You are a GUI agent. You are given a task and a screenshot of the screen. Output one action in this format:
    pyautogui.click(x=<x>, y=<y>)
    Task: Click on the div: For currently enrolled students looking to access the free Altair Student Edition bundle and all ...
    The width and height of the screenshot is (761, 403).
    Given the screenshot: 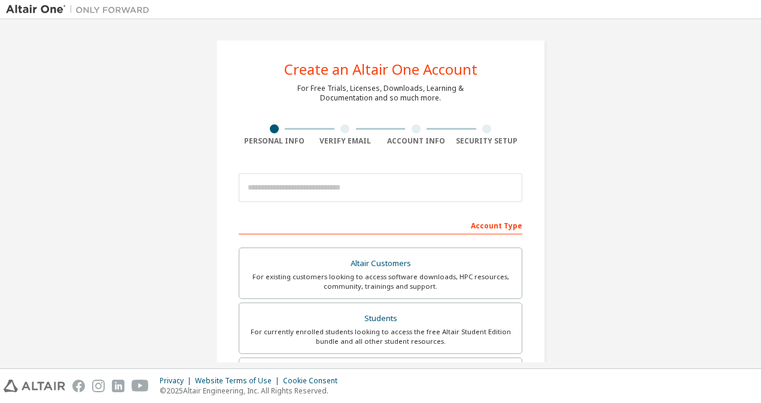 What is the action you would take?
    pyautogui.click(x=381, y=337)
    